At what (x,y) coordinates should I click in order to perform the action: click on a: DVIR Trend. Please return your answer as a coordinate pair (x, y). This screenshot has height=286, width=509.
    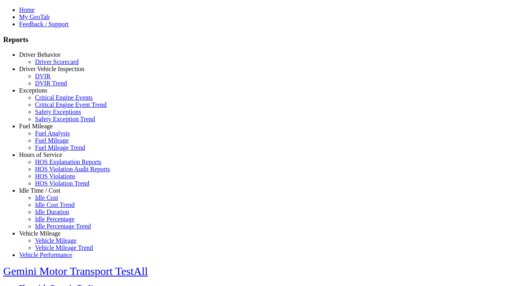
    Looking at the image, I should click on (51, 83).